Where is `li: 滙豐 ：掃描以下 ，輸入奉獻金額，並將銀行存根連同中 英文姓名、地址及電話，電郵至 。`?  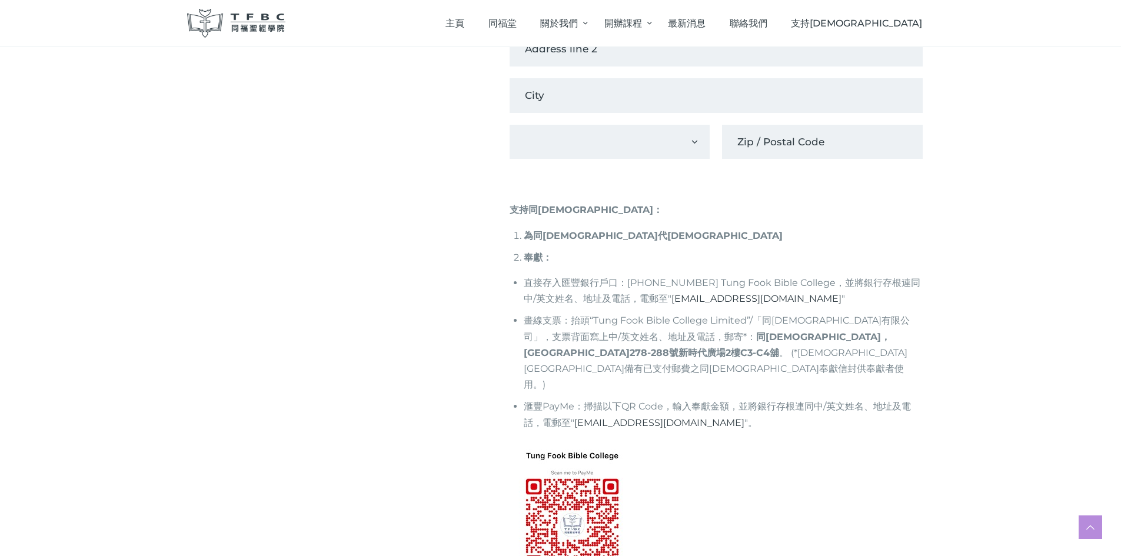 li: 滙豐 ：掃描以下 ，輸入奉獻金額，並將銀行存根連同中 英文姓名、地址及電話，電郵至 。 is located at coordinates (723, 414).